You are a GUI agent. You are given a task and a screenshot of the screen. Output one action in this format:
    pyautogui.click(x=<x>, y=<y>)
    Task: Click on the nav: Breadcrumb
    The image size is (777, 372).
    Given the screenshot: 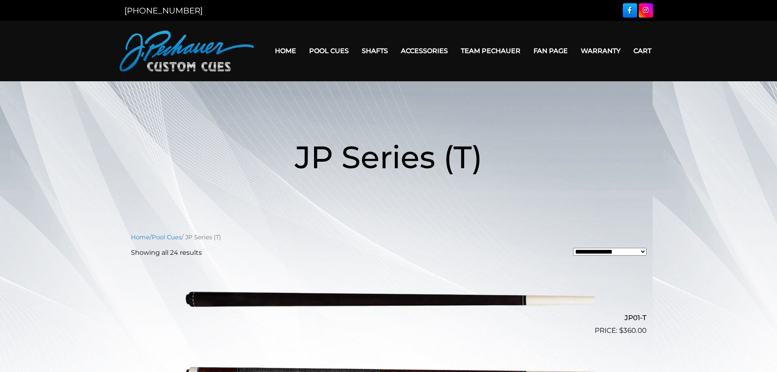 What is the action you would take?
    pyautogui.click(x=389, y=237)
    